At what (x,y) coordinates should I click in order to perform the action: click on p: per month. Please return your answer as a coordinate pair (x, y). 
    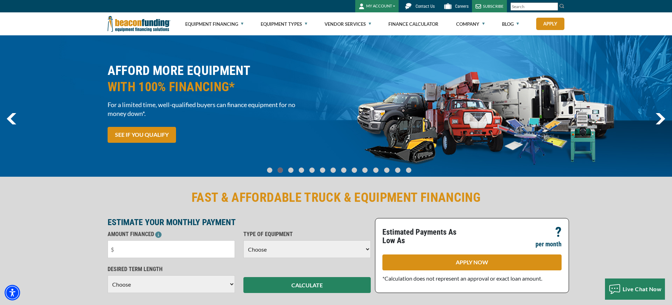
    Looking at the image, I should click on (549, 244).